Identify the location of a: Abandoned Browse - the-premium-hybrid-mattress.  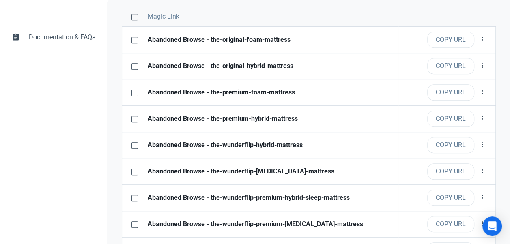
(271, 119).